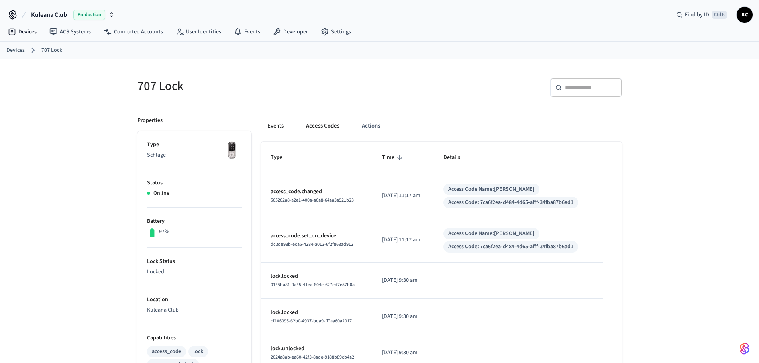  What do you see at coordinates (194, 299) in the screenshot?
I see `p: Location` at bounding box center [194, 299].